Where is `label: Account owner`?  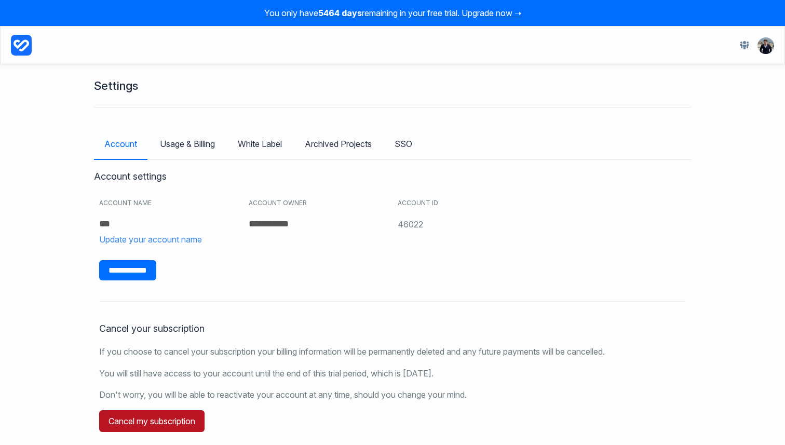
label: Account owner is located at coordinates (278, 203).